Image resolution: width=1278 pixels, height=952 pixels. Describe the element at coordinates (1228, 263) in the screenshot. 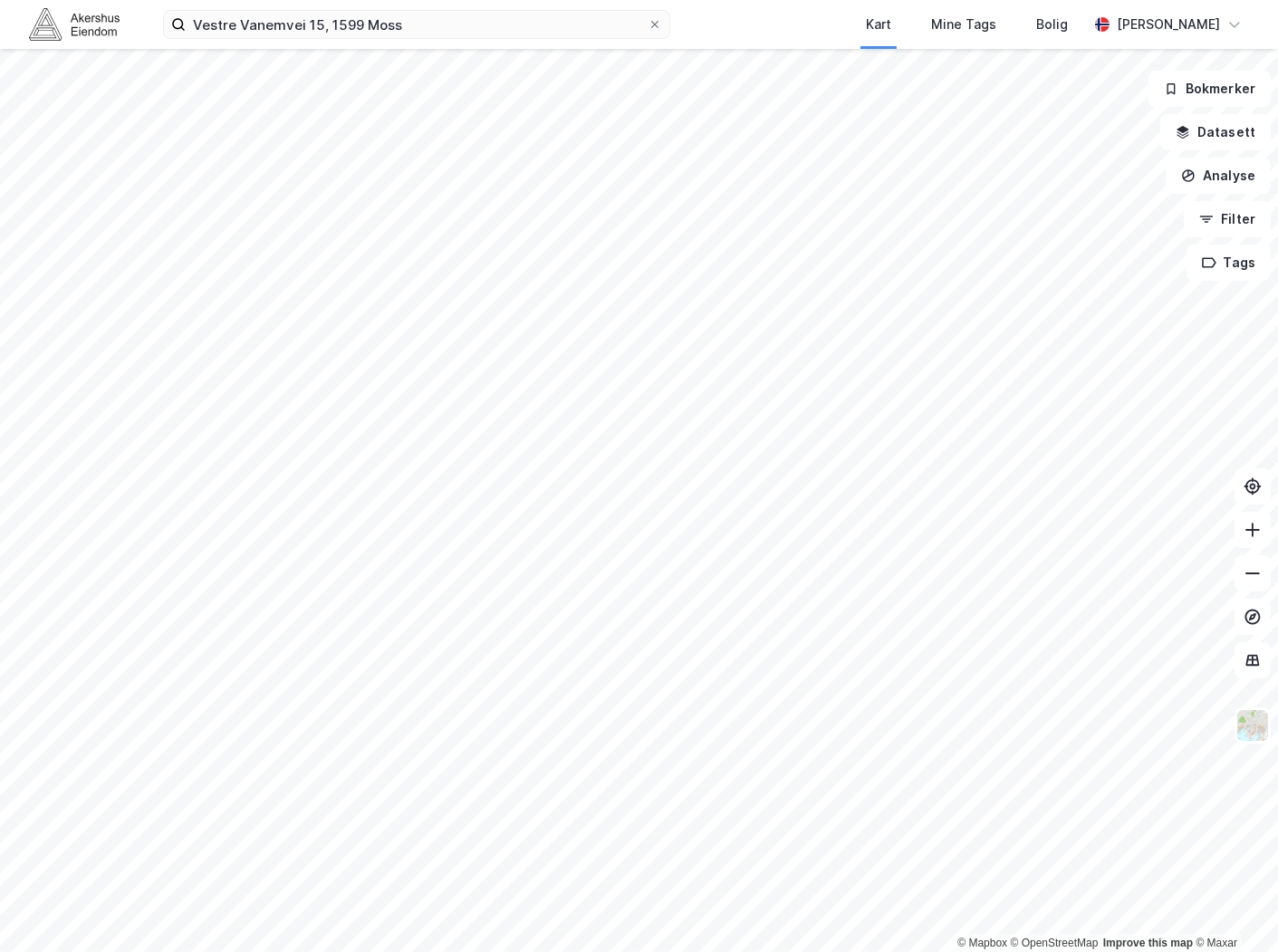

I see `button: Tags` at that location.